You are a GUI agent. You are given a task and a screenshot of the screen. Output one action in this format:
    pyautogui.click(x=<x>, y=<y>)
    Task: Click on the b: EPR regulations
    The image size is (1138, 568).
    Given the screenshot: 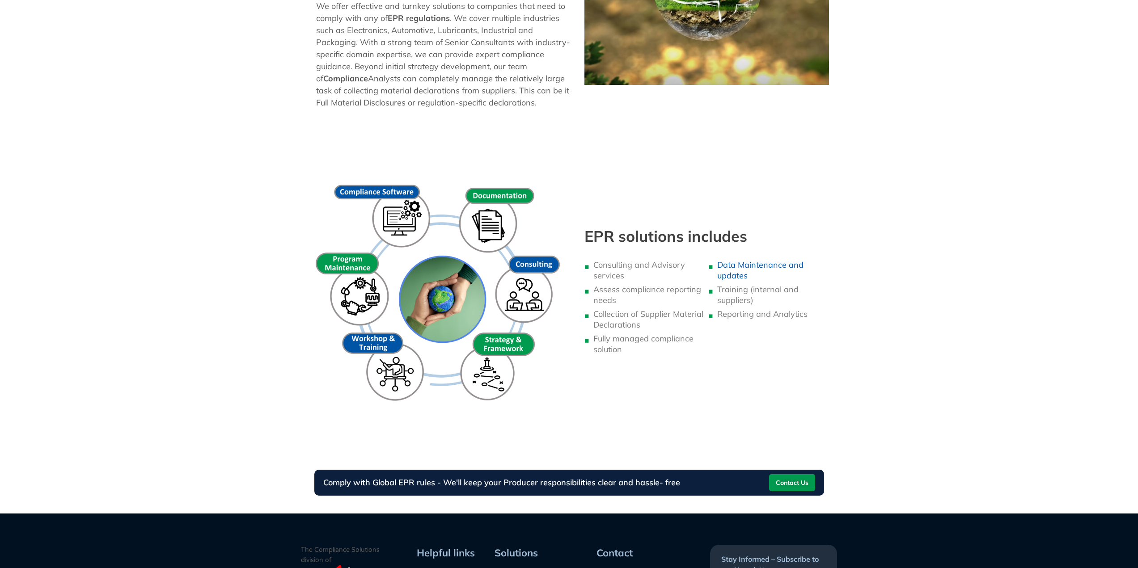 What is the action you would take?
    pyautogui.click(x=418, y=18)
    